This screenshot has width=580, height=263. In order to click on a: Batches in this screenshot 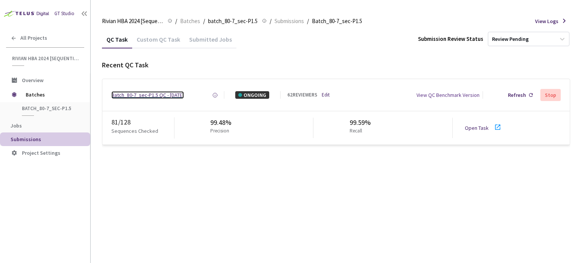, I will do `click(190, 21)`.